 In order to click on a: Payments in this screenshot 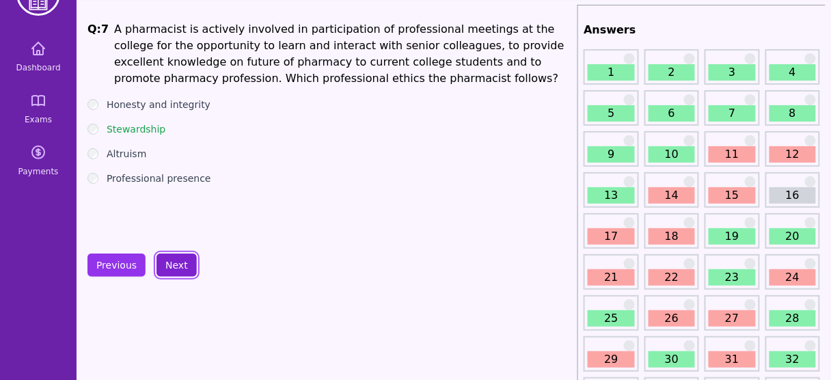, I will do `click(38, 161)`.